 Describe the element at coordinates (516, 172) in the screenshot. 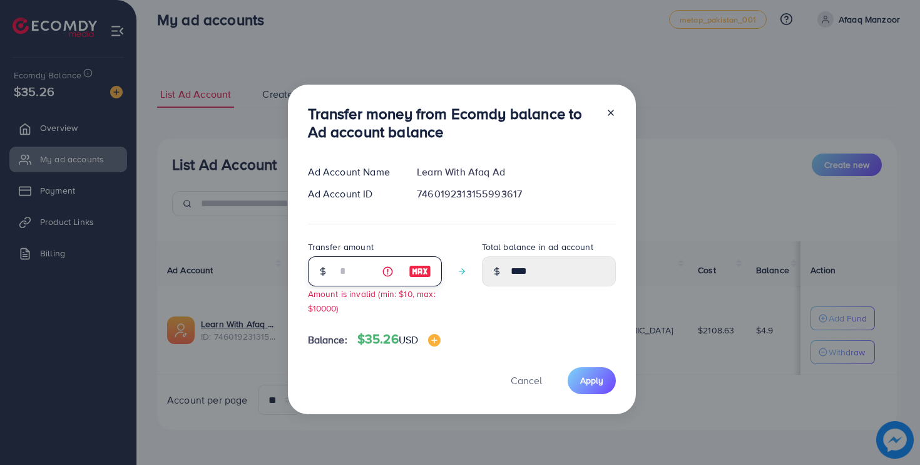

I see `div: Learn With Afaq Ad` at that location.